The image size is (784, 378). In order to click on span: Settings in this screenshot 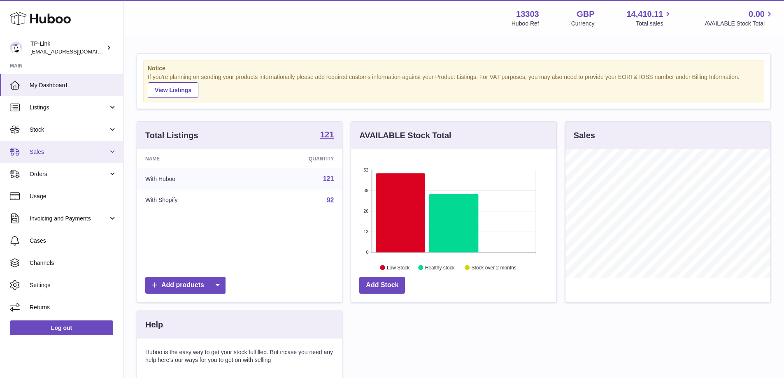, I will do `click(73, 285)`.